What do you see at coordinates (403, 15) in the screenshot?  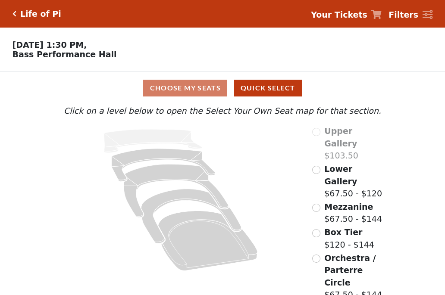 I see `strong: Filters` at bounding box center [403, 15].